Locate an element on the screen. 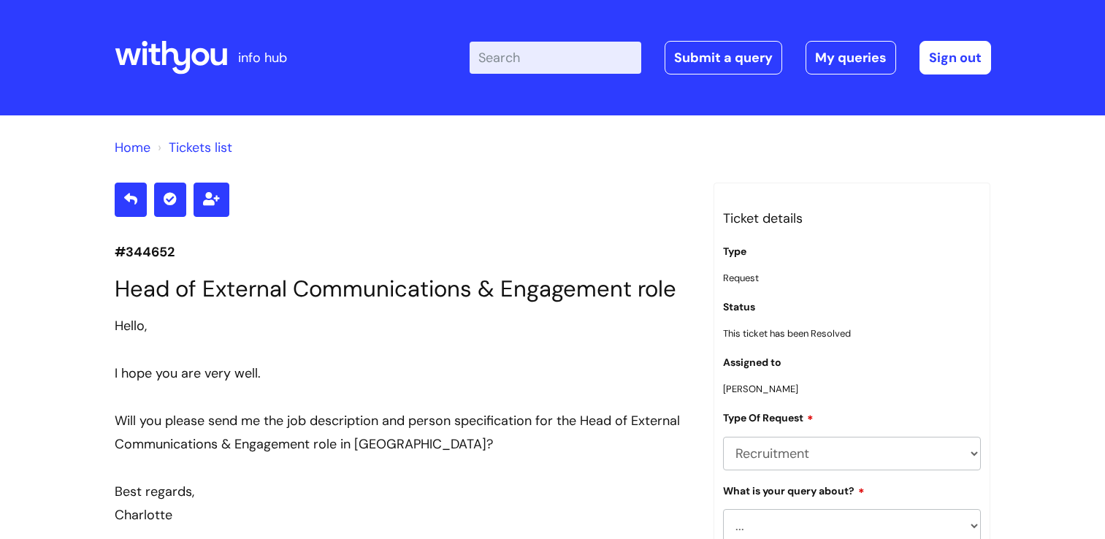 Image resolution: width=1105 pixels, height=539 pixels. a: Sign out is located at coordinates (955, 58).